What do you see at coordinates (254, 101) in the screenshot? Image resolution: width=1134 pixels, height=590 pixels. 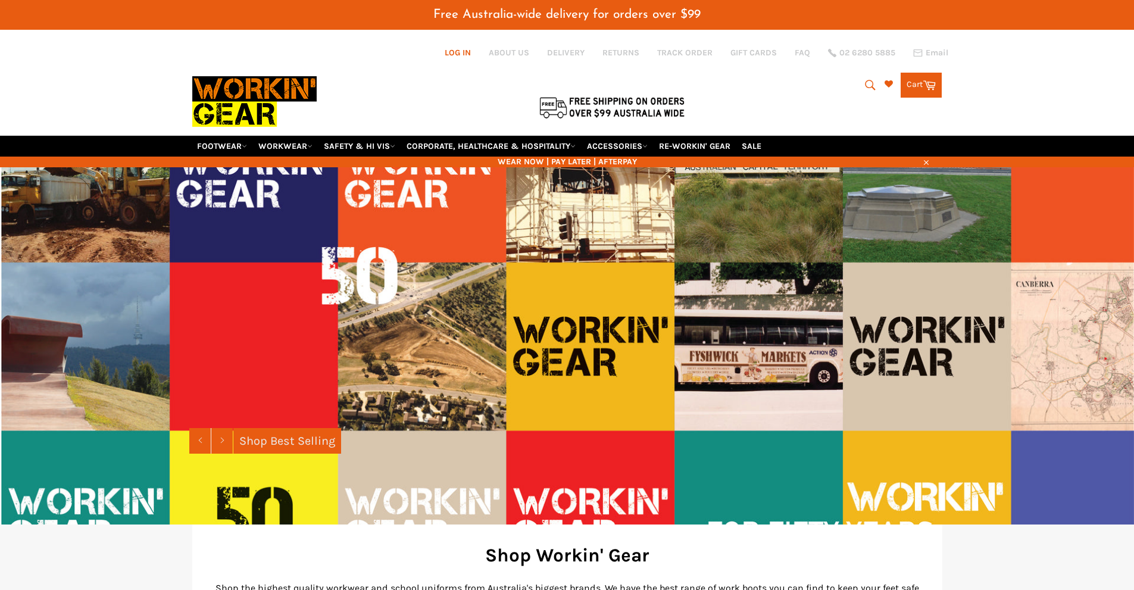 I see `img: Workin Gear leaders in Workwear, Safety Boots, PPE, Uniforms. Australia's No.1 in Workwear` at bounding box center [254, 101].